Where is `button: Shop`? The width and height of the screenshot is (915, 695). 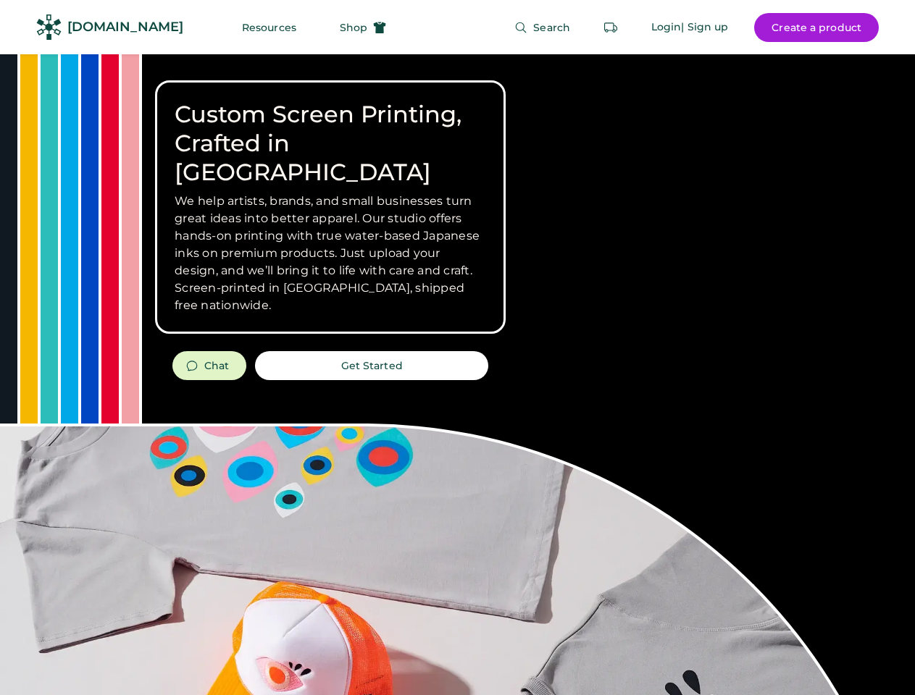
button: Shop is located at coordinates (363, 28).